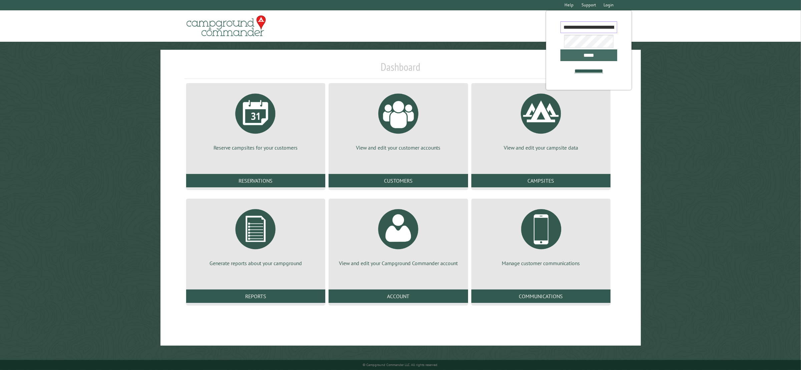  What do you see at coordinates (541, 263) in the screenshot?
I see `p: Manage customer communications` at bounding box center [541, 263].